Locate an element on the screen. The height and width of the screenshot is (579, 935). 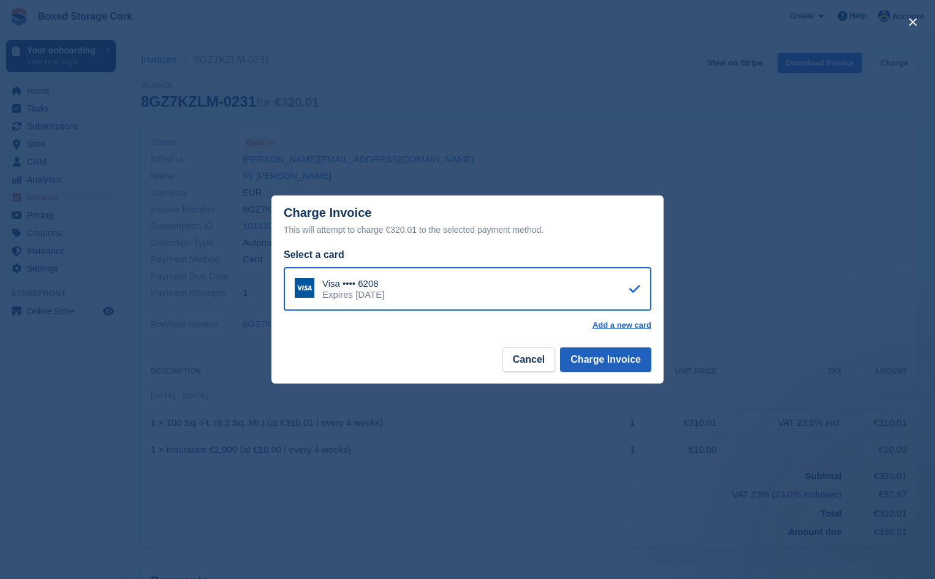
div: This will attempt to charge €320.01 to the selected payment method. is located at coordinates (468, 230).